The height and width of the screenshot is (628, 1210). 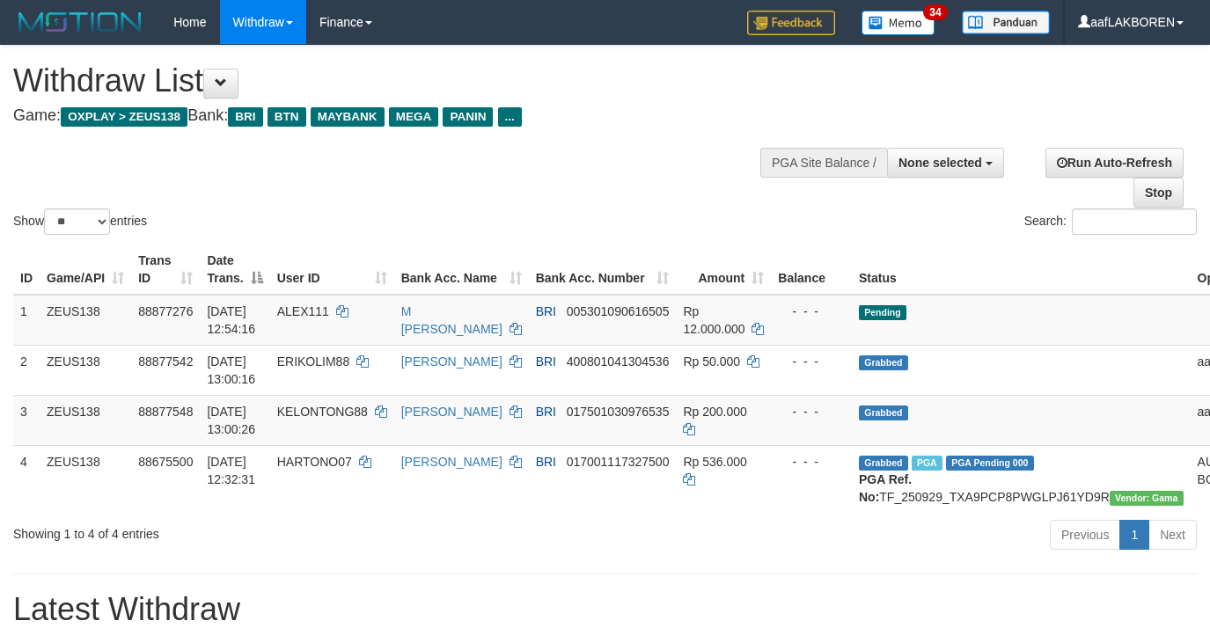 What do you see at coordinates (713, 320) in the screenshot?
I see `span: Rp 12.000.000` at bounding box center [713, 320].